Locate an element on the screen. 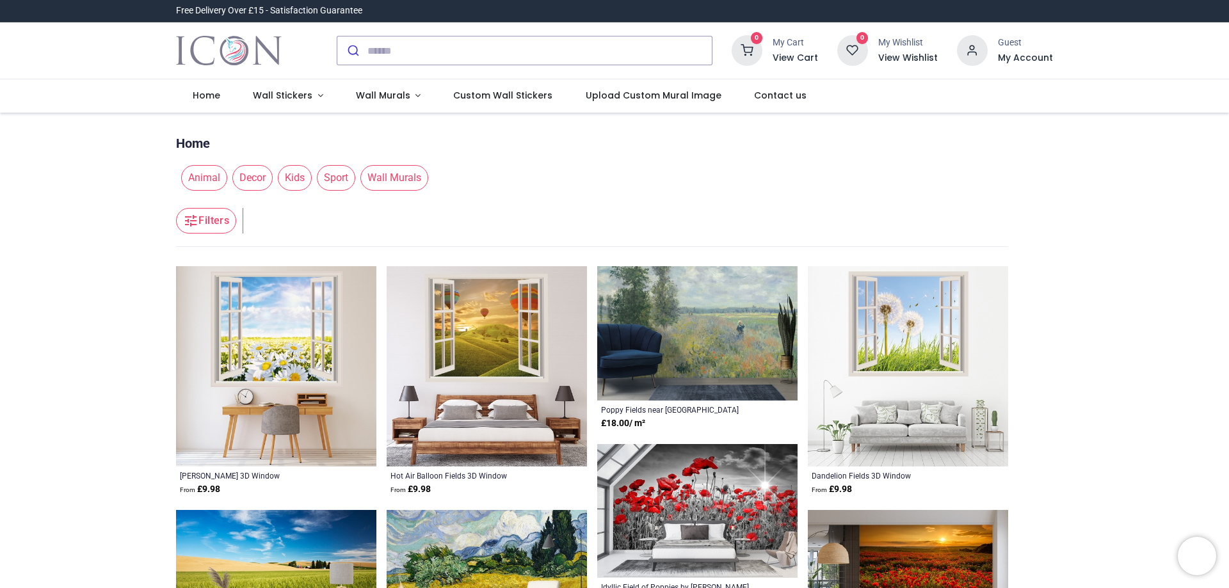 Image resolution: width=1229 pixels, height=588 pixels. div: My Cart is located at coordinates (795, 43).